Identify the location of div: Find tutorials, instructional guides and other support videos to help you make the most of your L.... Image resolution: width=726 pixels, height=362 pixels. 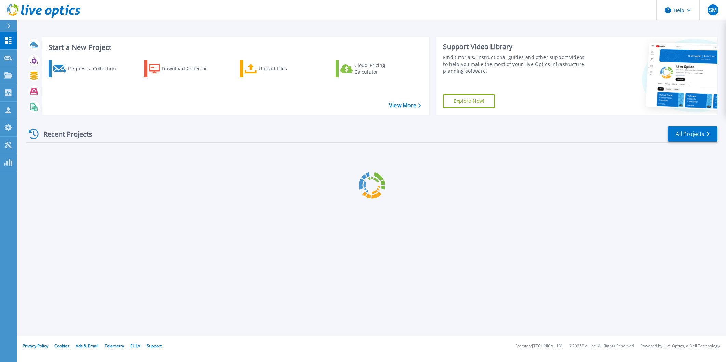
(515, 64).